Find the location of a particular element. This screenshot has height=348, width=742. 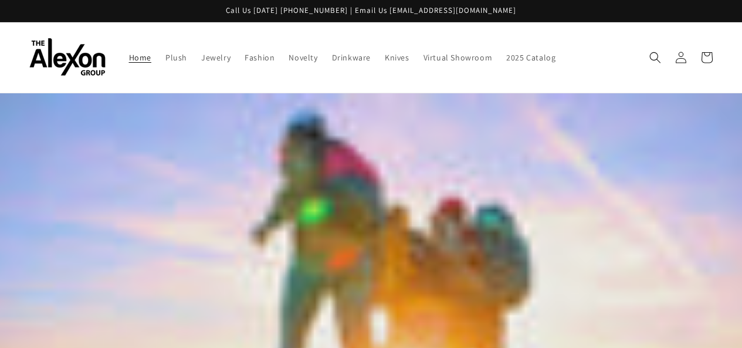

a: 2025 Catalog is located at coordinates (531, 57).